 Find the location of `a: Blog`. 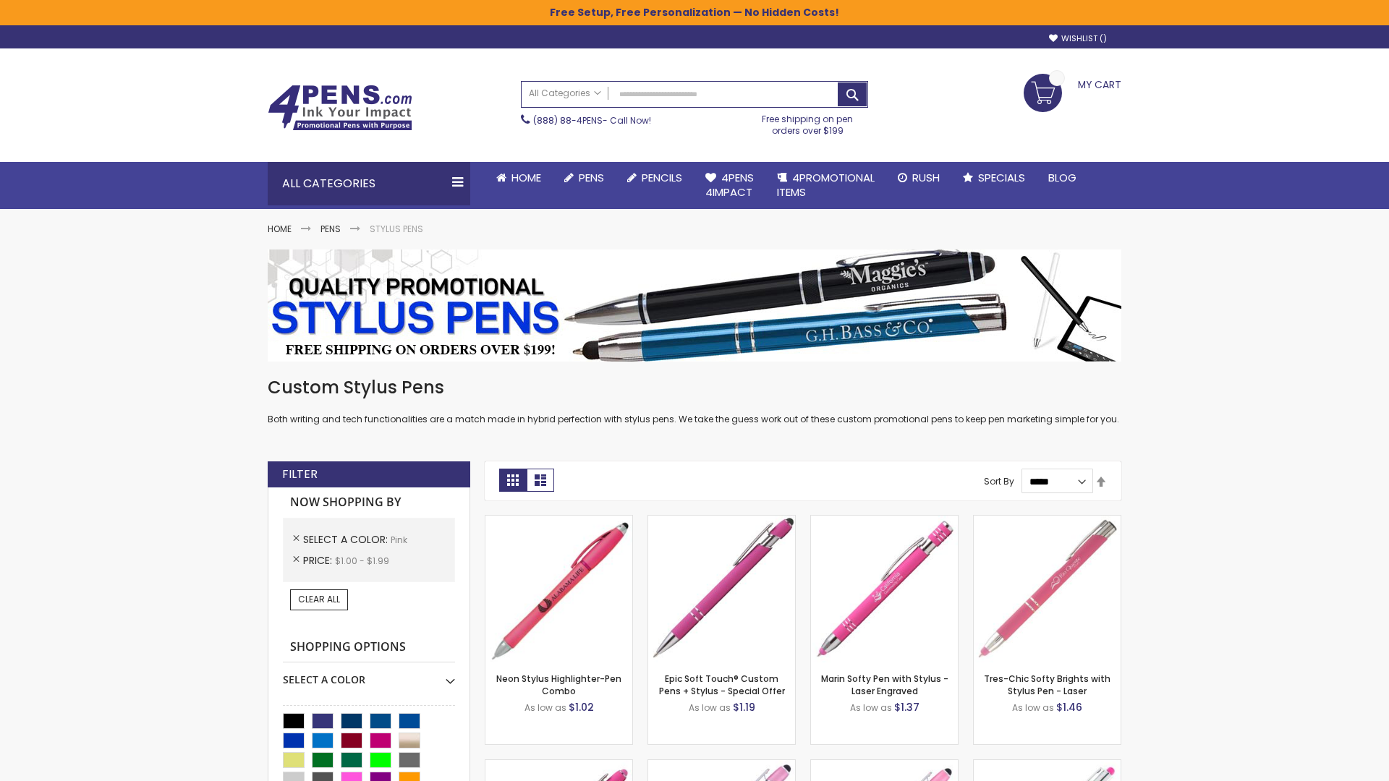

a: Blog is located at coordinates (1062, 178).